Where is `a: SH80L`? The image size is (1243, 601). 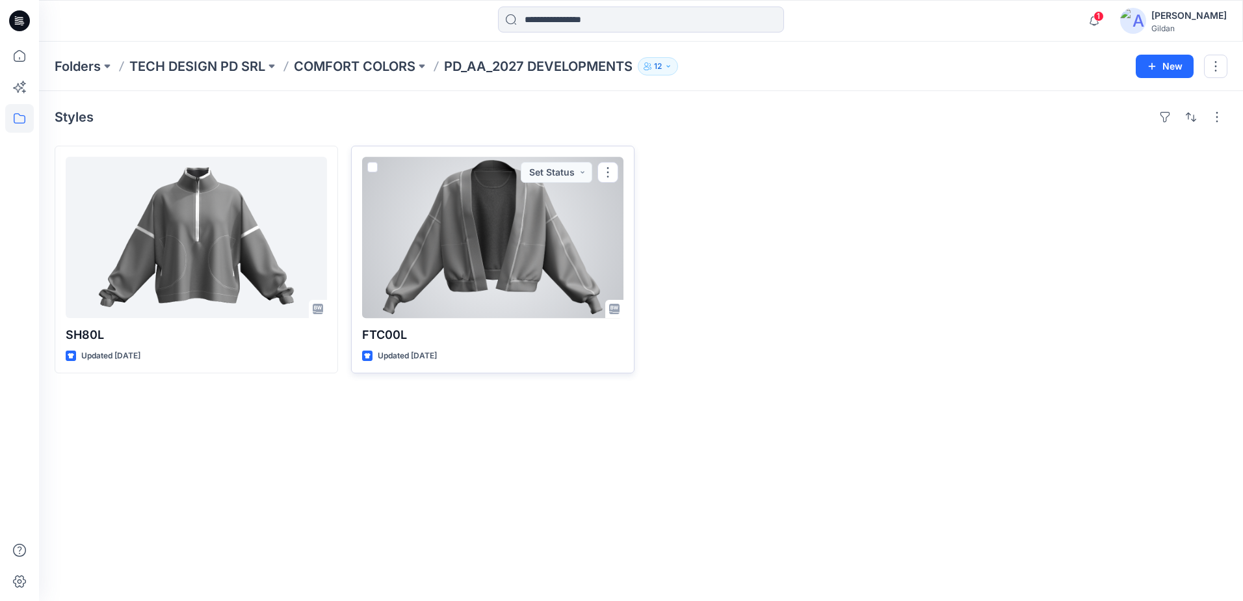
a: SH80L is located at coordinates (196, 237).